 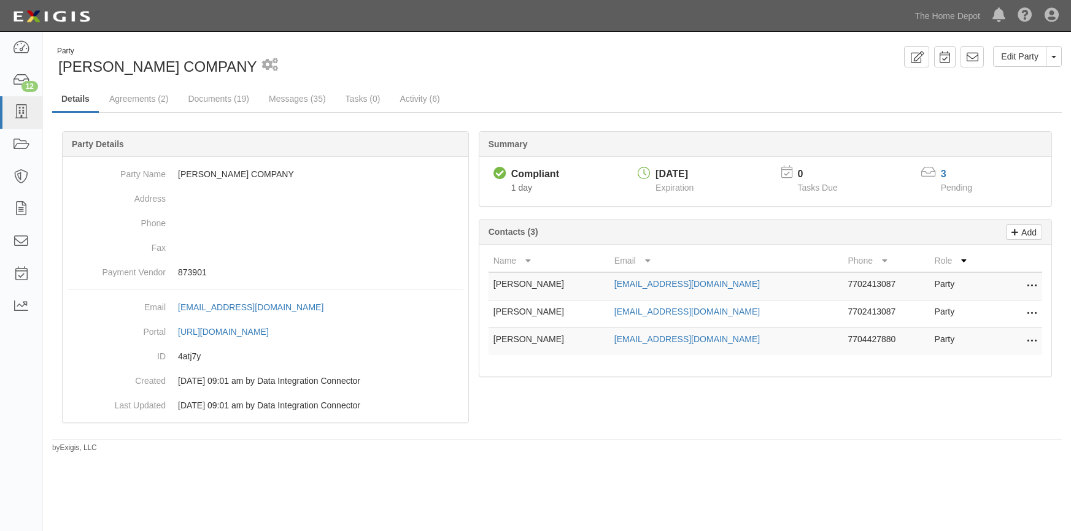 I want to click on div: T.J. HARRIS COMPANY, so click(x=300, y=61).